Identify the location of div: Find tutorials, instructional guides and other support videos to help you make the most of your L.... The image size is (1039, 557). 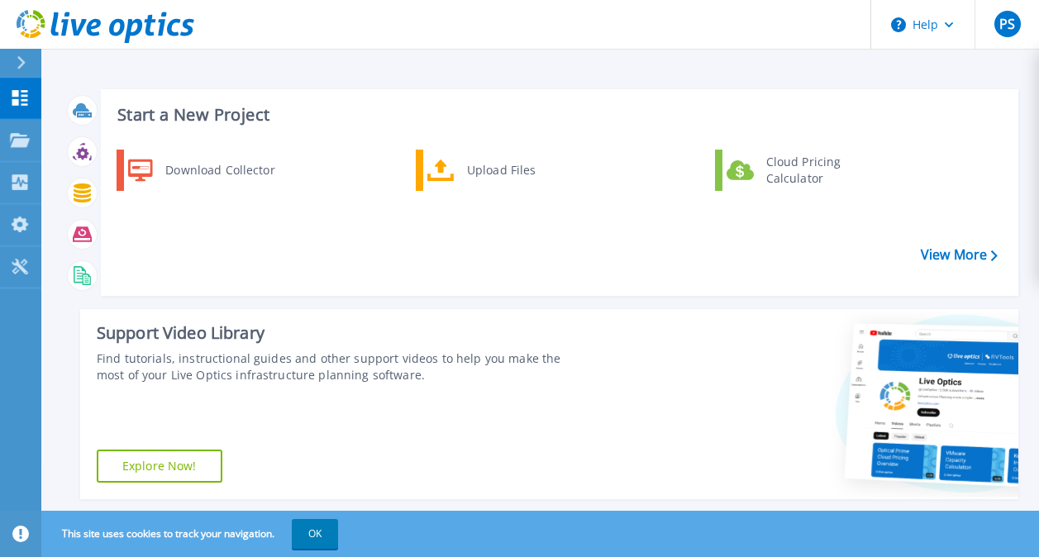
(341, 367).